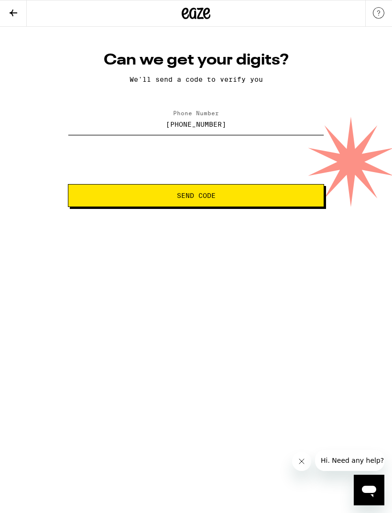  Describe the element at coordinates (196, 79) in the screenshot. I see `p: We'll send a code to verify you` at that location.